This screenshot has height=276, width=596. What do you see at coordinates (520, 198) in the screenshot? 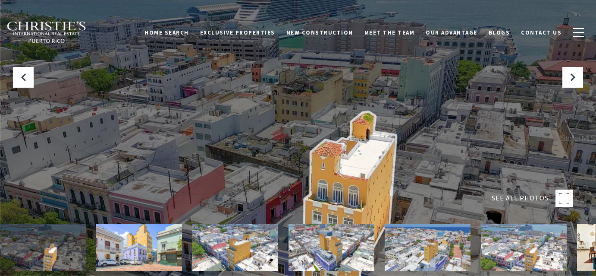
I see `span: SEE ALL PHOTOS` at bounding box center [520, 198].